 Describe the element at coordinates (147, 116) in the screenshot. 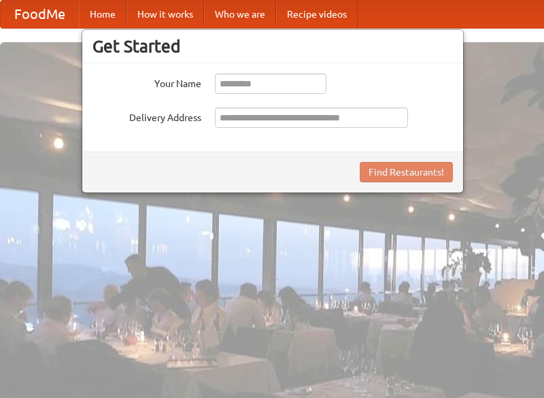

I see `label: Delivery Address` at that location.